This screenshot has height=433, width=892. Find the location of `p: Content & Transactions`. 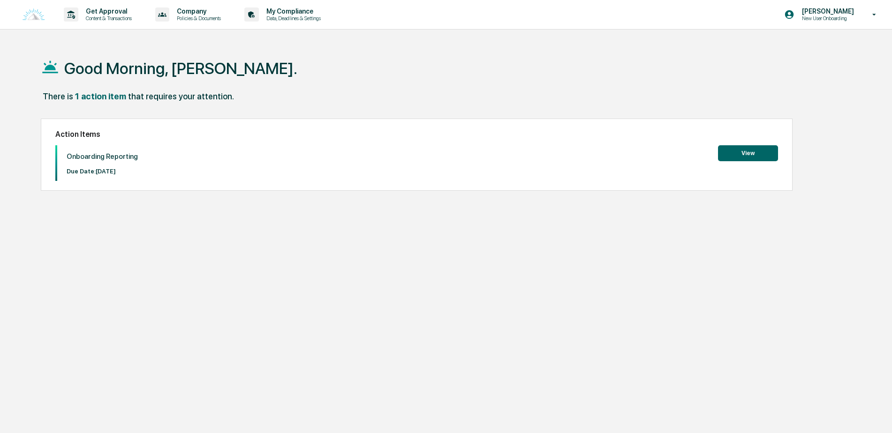

p: Content & Transactions is located at coordinates (107, 18).